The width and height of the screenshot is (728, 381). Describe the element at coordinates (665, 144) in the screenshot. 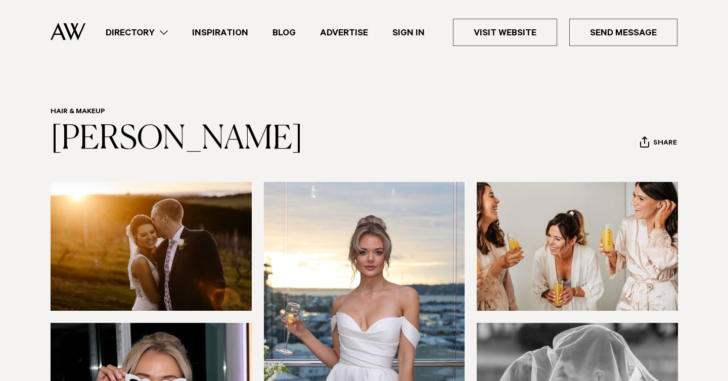

I see `span: Share` at that location.